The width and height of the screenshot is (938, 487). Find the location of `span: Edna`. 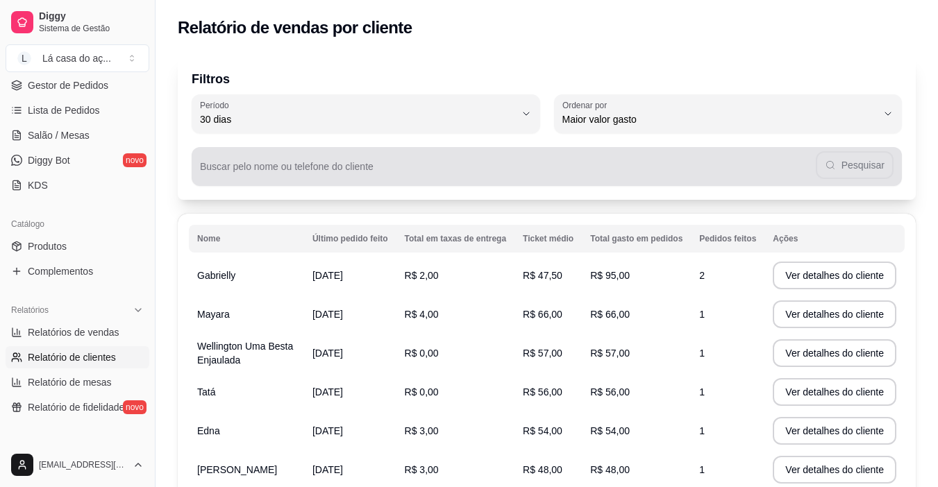

span: Edna is located at coordinates (208, 431).